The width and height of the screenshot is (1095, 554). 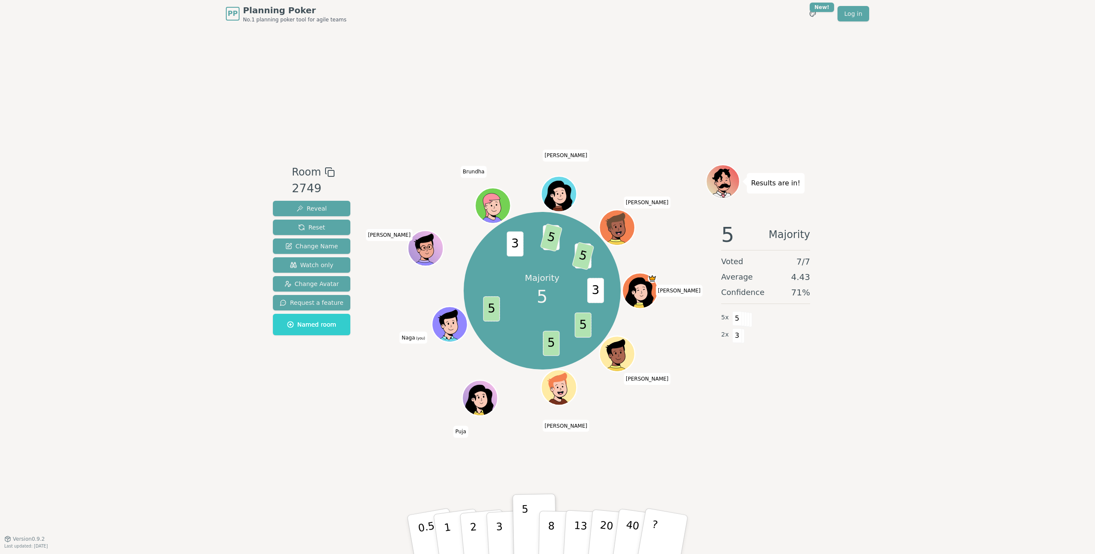 I want to click on a: Log in, so click(x=854, y=14).